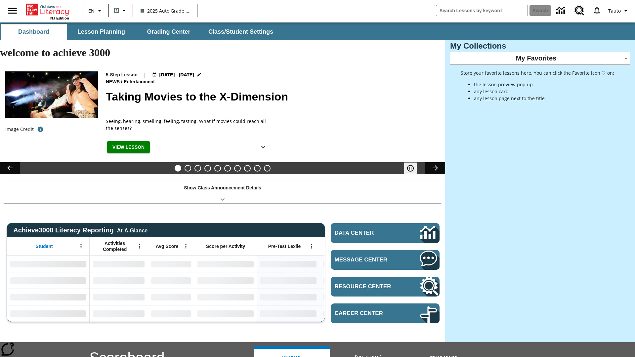 This screenshot has width=635, height=357. What do you see at coordinates (367, 287) in the screenshot?
I see `span: Resource Center` at bounding box center [367, 287].